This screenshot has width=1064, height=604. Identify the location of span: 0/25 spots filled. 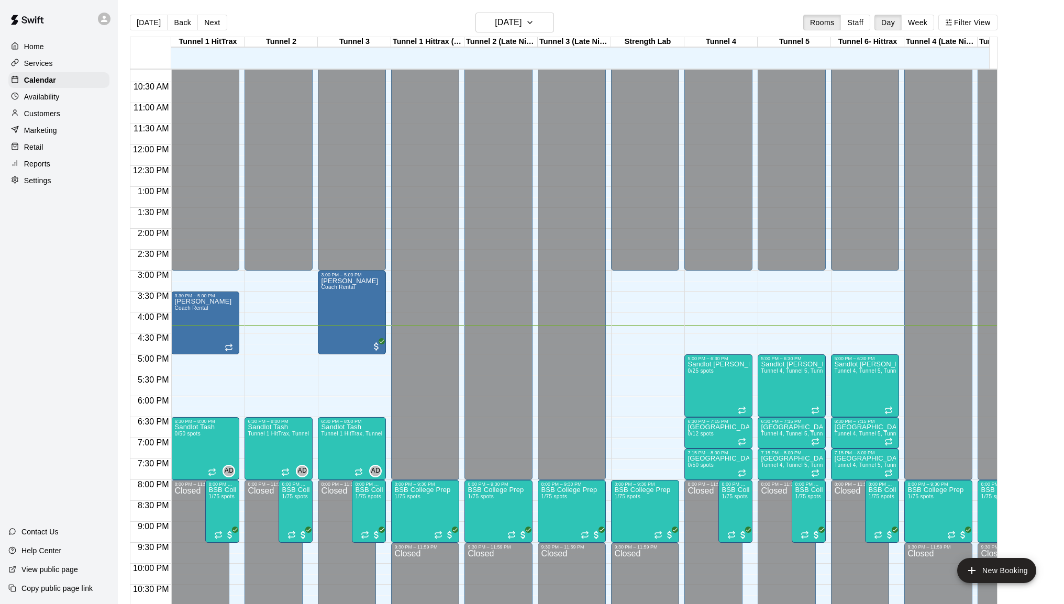
(700, 371).